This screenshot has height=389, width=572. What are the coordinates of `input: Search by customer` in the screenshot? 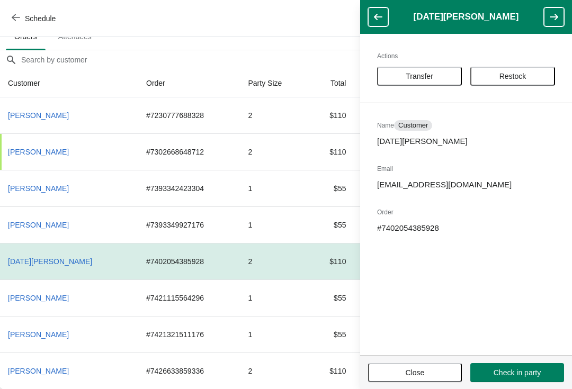 It's located at (296, 60).